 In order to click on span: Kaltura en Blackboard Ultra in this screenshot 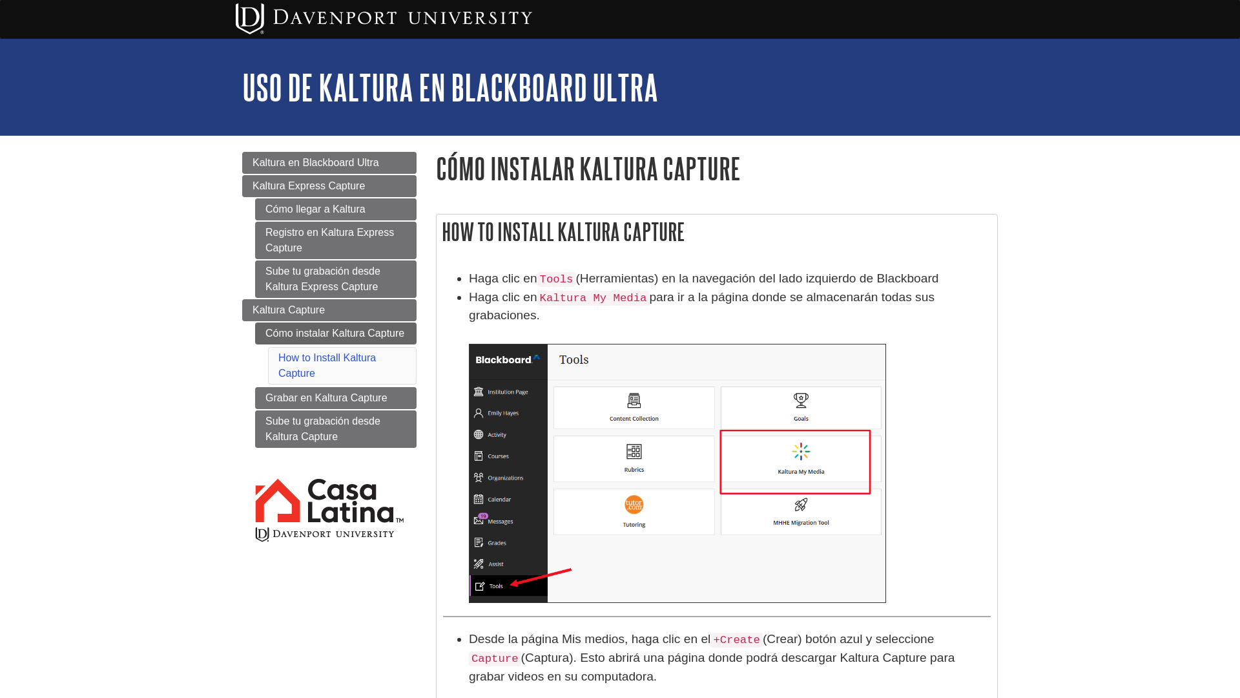, I will do `click(316, 162)`.